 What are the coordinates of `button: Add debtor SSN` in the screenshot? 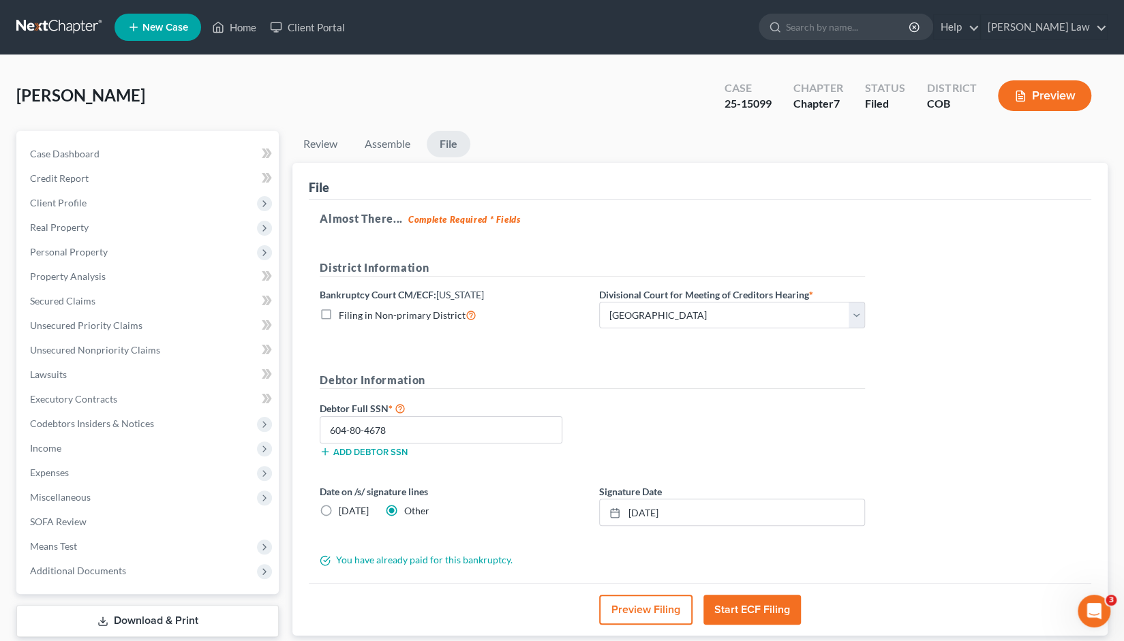 It's located at (363, 452).